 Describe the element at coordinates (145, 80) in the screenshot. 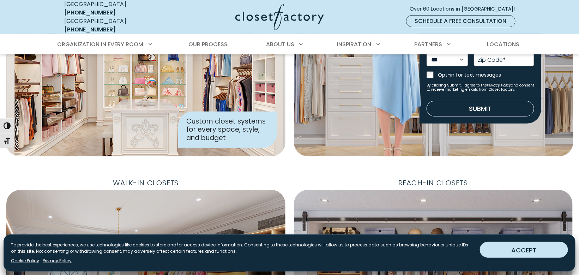

I see `img: Closet Factory designed closet` at that location.